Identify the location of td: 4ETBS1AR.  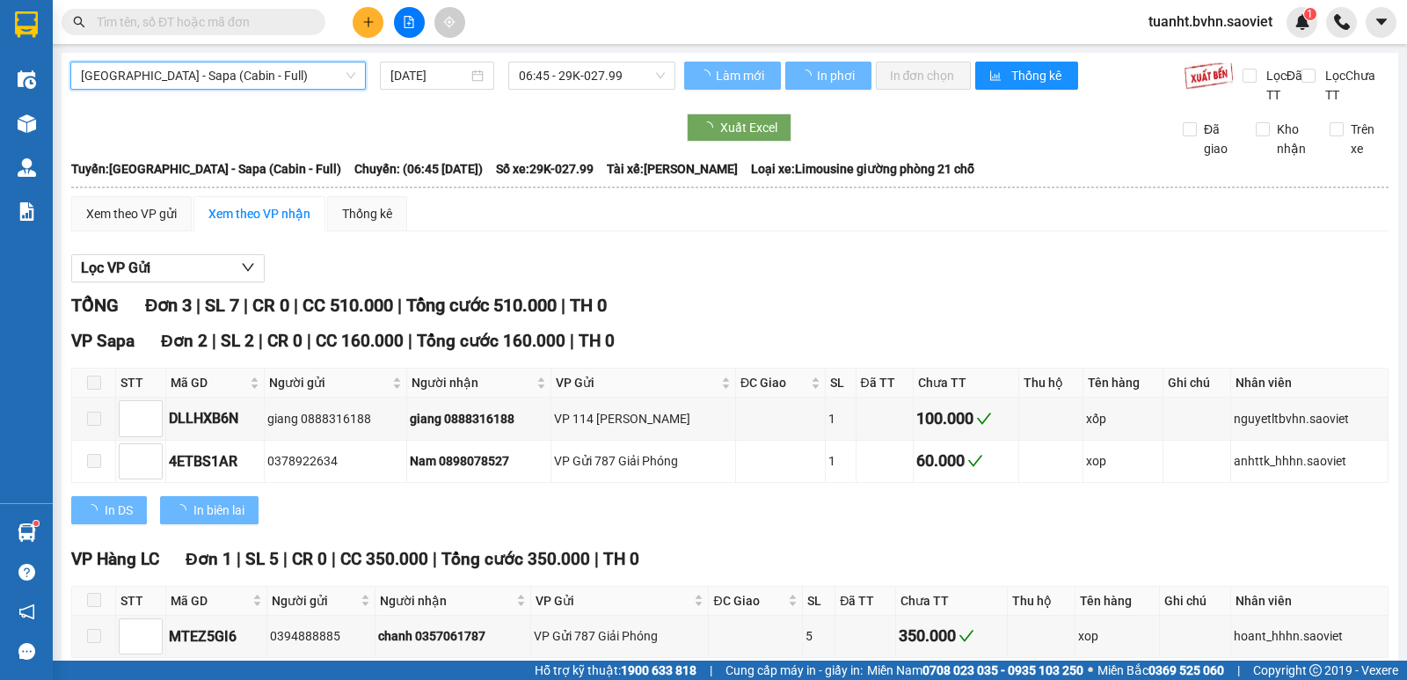
(215, 462).